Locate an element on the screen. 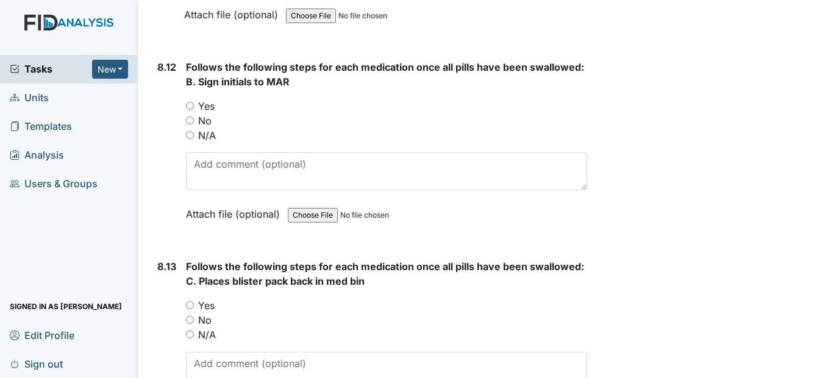 This screenshot has width=828, height=378. span: Analysis is located at coordinates (37, 155).